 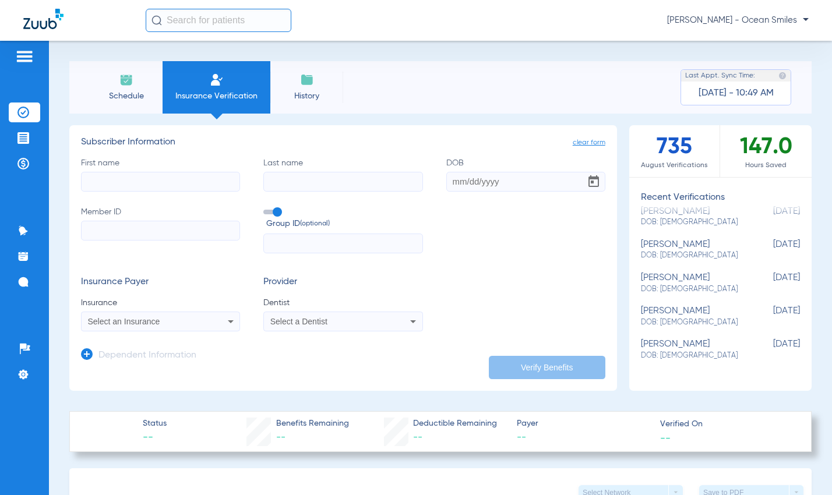 I want to click on label: First name, so click(x=160, y=174).